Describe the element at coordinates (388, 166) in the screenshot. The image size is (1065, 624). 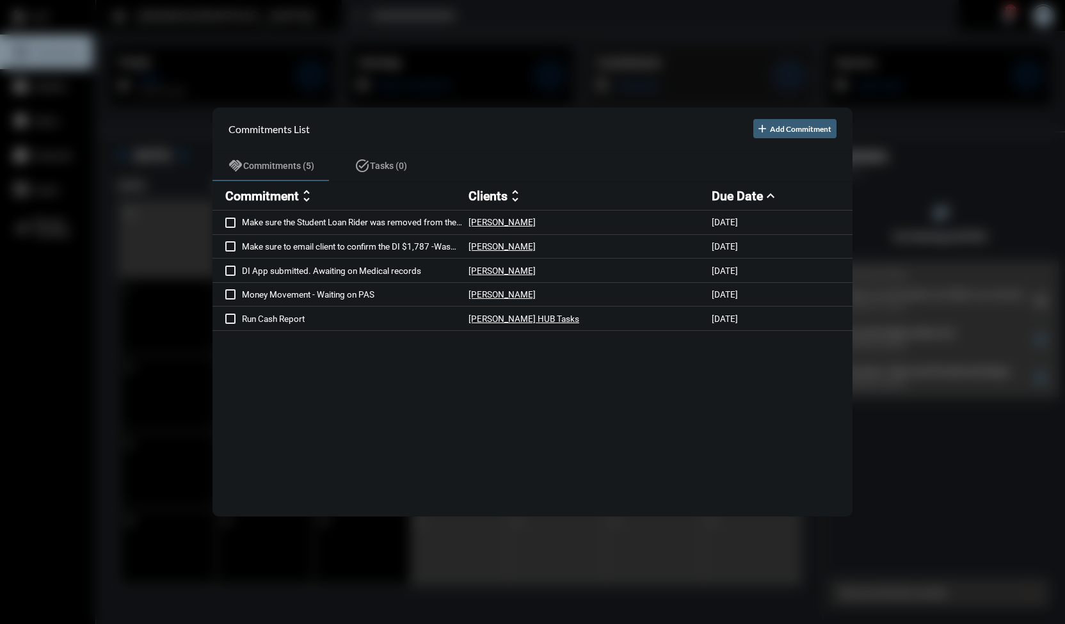
I see `span: Tasks (0)` at that location.